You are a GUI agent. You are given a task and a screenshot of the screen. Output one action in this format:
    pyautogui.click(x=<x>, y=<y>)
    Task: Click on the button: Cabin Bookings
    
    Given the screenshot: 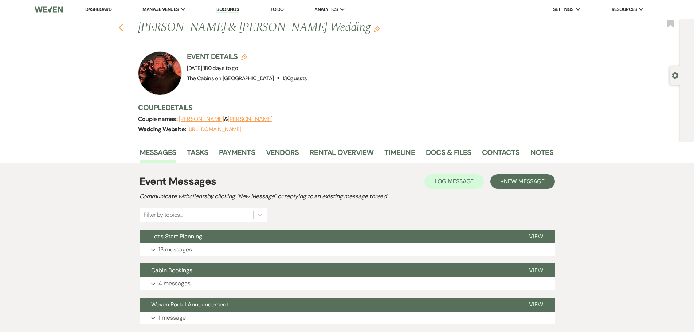 What is the action you would take?
    pyautogui.click(x=328, y=270)
    